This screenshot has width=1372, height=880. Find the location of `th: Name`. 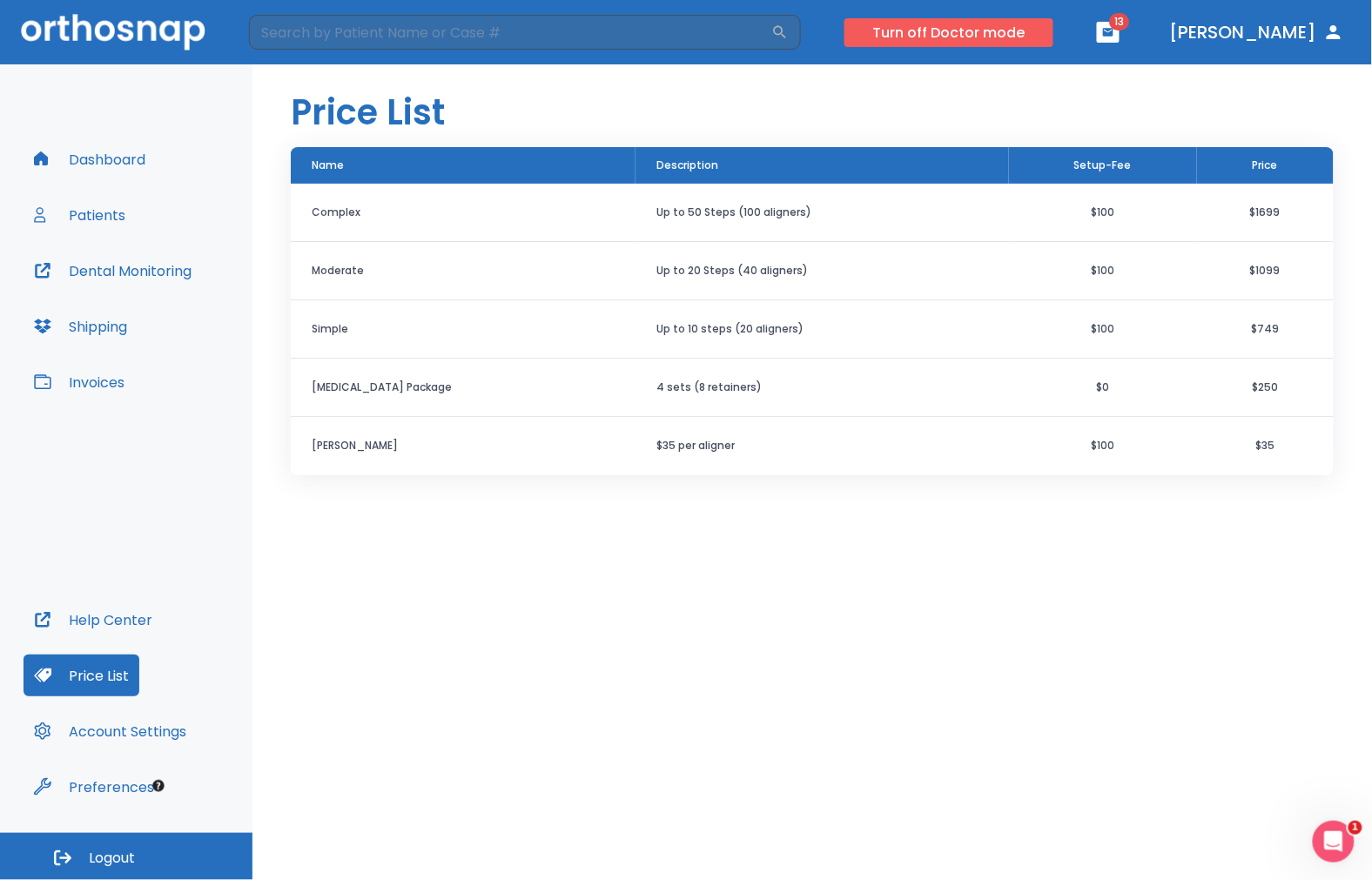

th: Name is located at coordinates (463, 166).